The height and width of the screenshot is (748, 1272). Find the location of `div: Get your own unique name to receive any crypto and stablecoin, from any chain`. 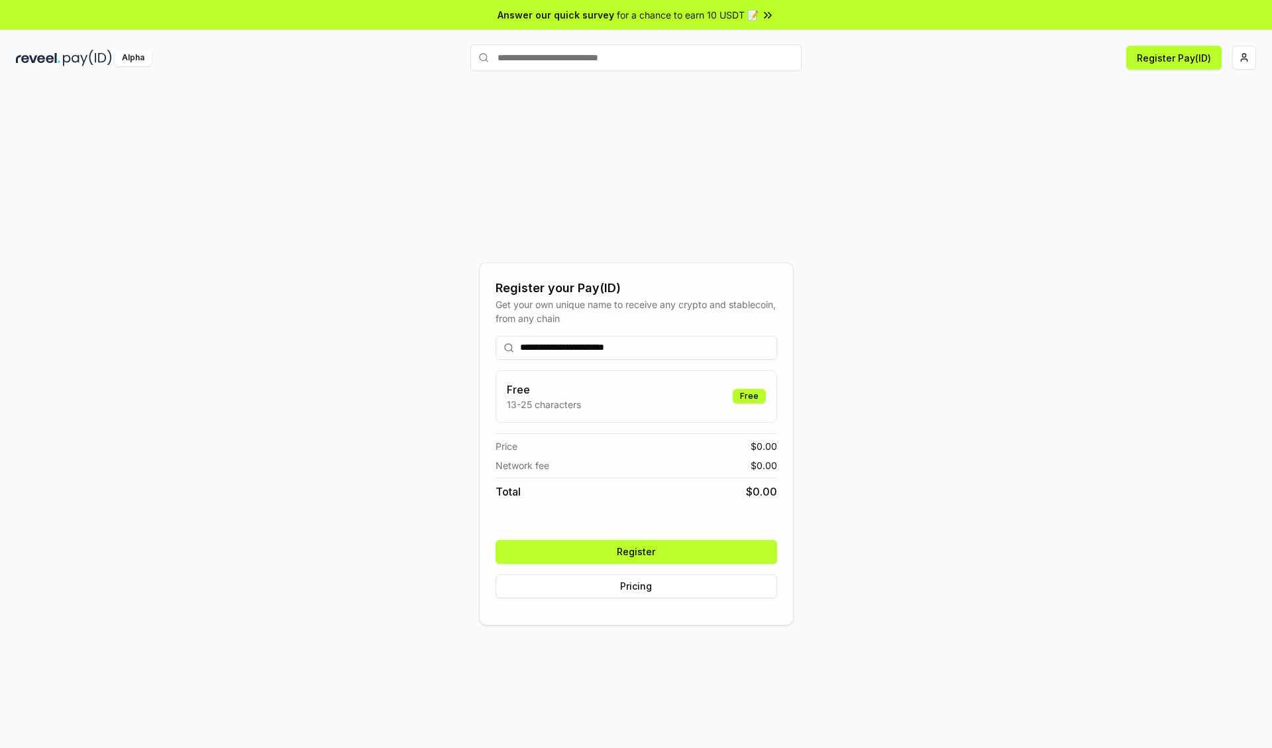

div: Get your own unique name to receive any crypto and stablecoin, from any chain is located at coordinates (636, 311).